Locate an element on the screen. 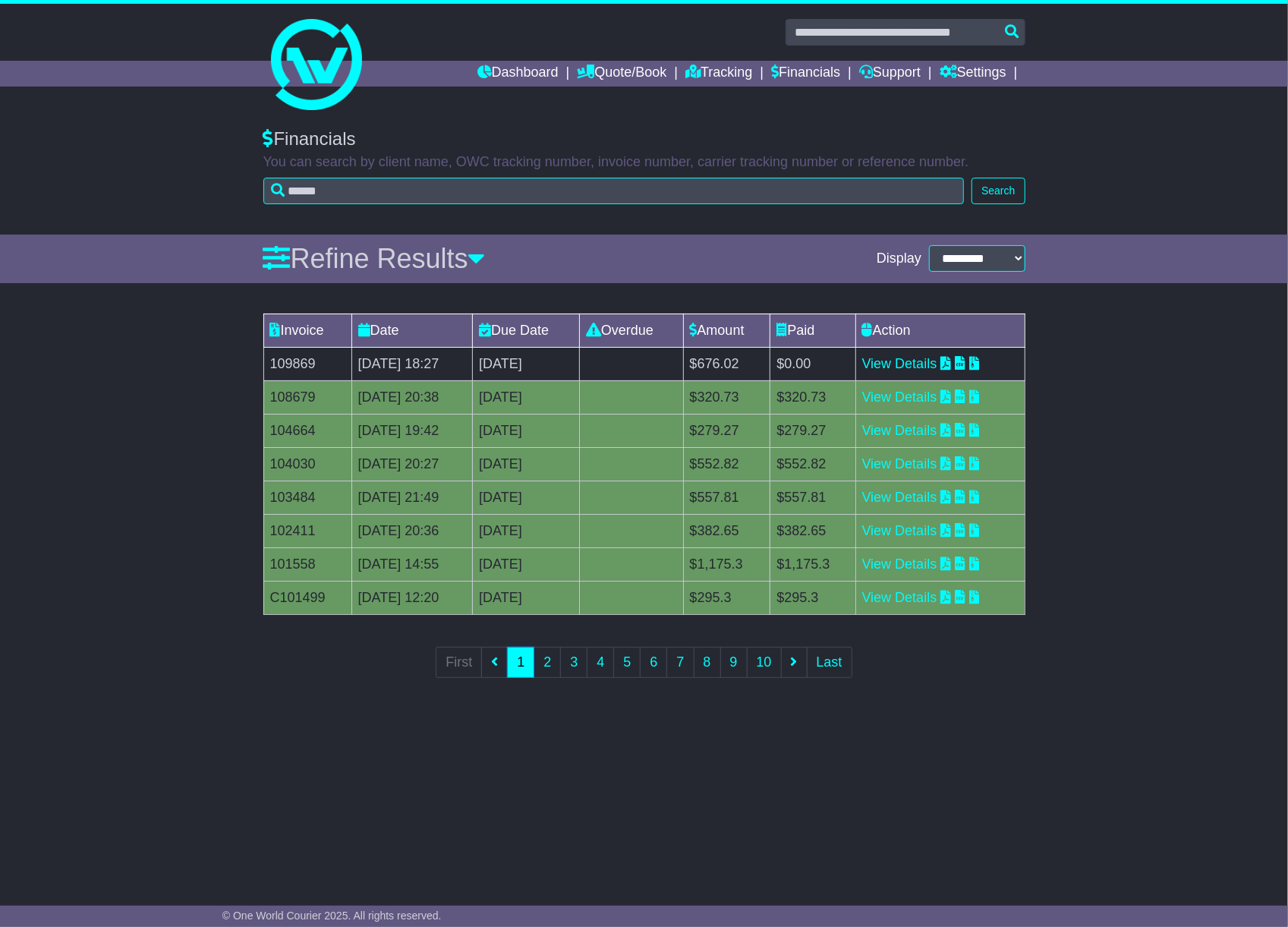 The image size is (1288, 927). button: Search is located at coordinates (998, 191).